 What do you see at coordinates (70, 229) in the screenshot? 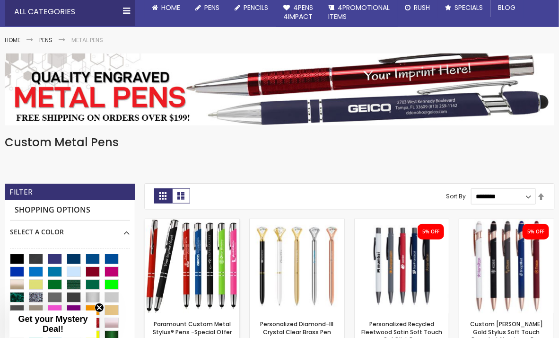
I see `div: Select A Color` at bounding box center [70, 229].